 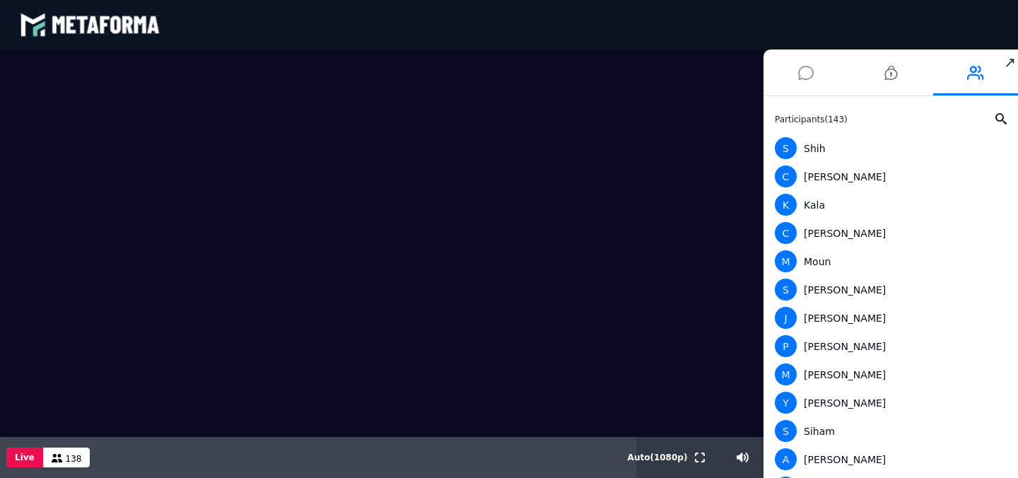 I want to click on div: Moun, so click(x=888, y=261).